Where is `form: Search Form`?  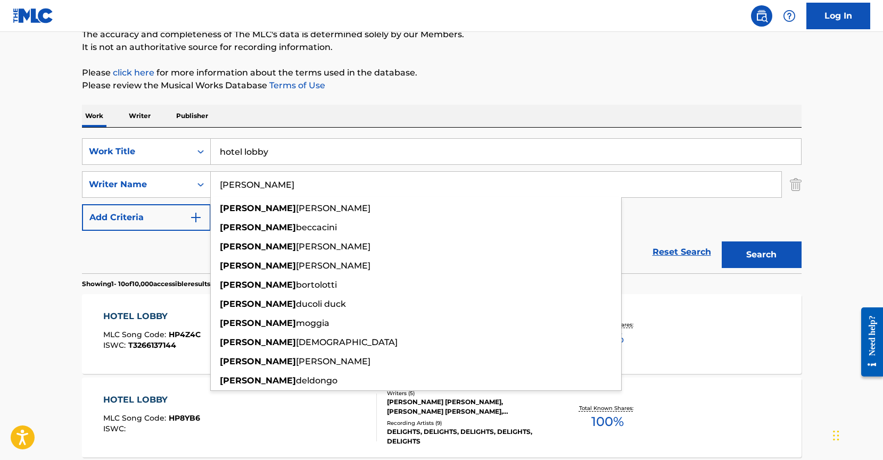 form: Search Form is located at coordinates (442, 206).